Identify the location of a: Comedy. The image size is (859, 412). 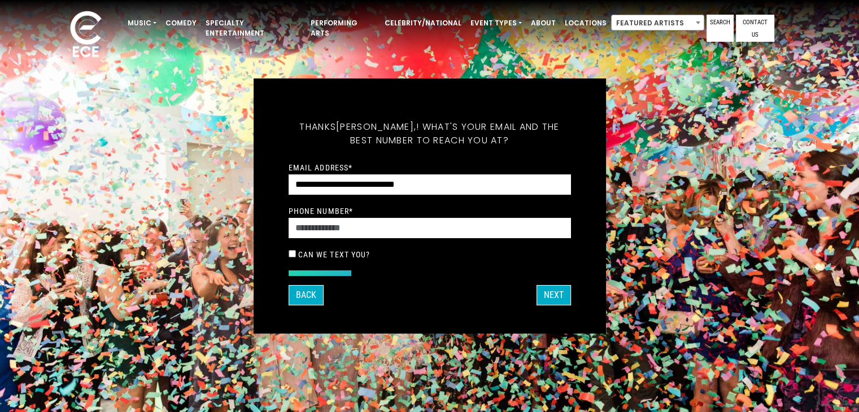
(181, 23).